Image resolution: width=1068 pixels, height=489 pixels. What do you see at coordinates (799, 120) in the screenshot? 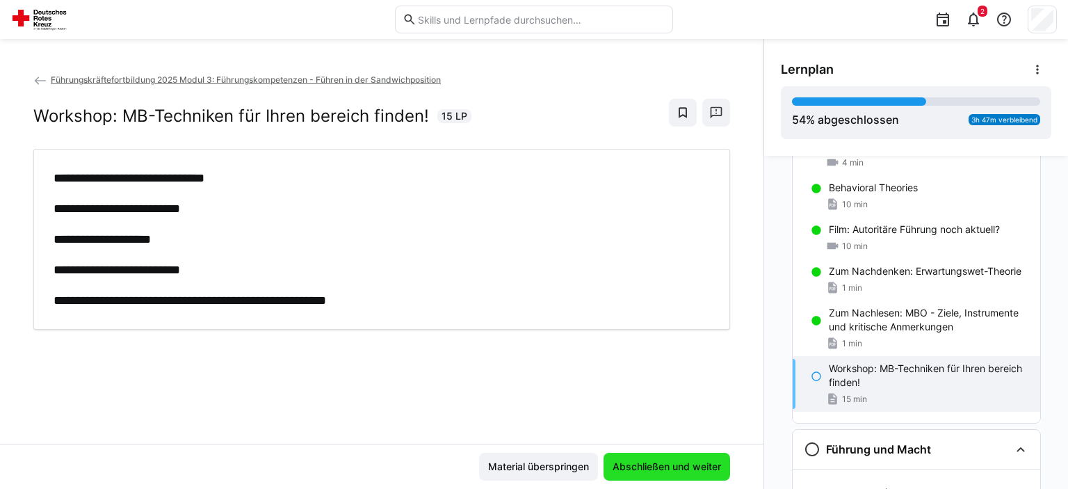
I see `span: 54` at bounding box center [799, 120].